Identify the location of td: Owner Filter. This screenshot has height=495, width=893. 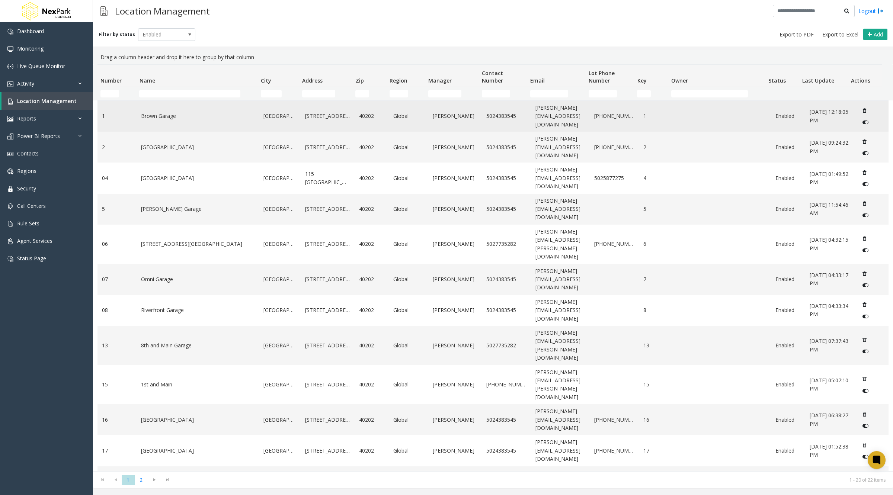
(716, 94).